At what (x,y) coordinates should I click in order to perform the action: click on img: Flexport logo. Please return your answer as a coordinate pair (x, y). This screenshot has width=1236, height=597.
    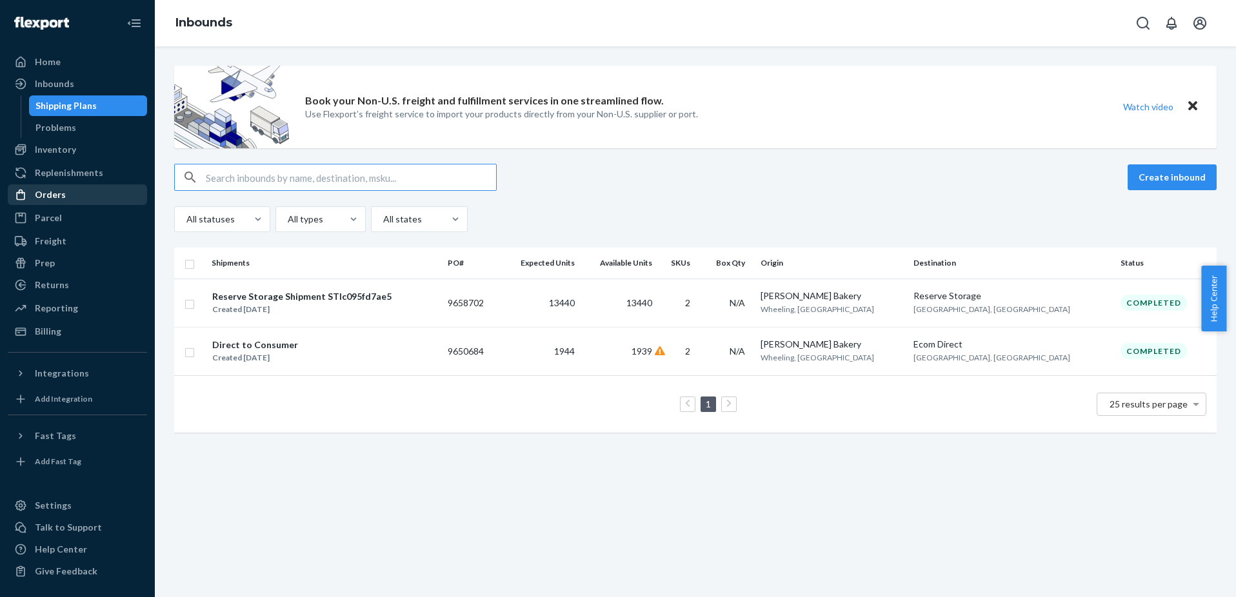
    Looking at the image, I should click on (41, 23).